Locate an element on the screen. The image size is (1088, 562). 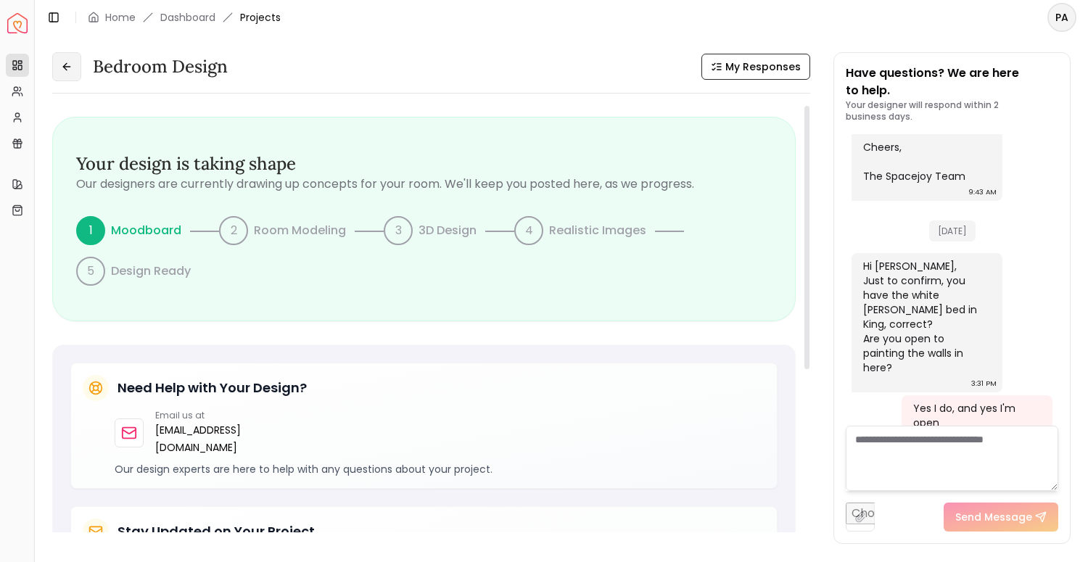
a: Spacejoy is located at coordinates (17, 23).